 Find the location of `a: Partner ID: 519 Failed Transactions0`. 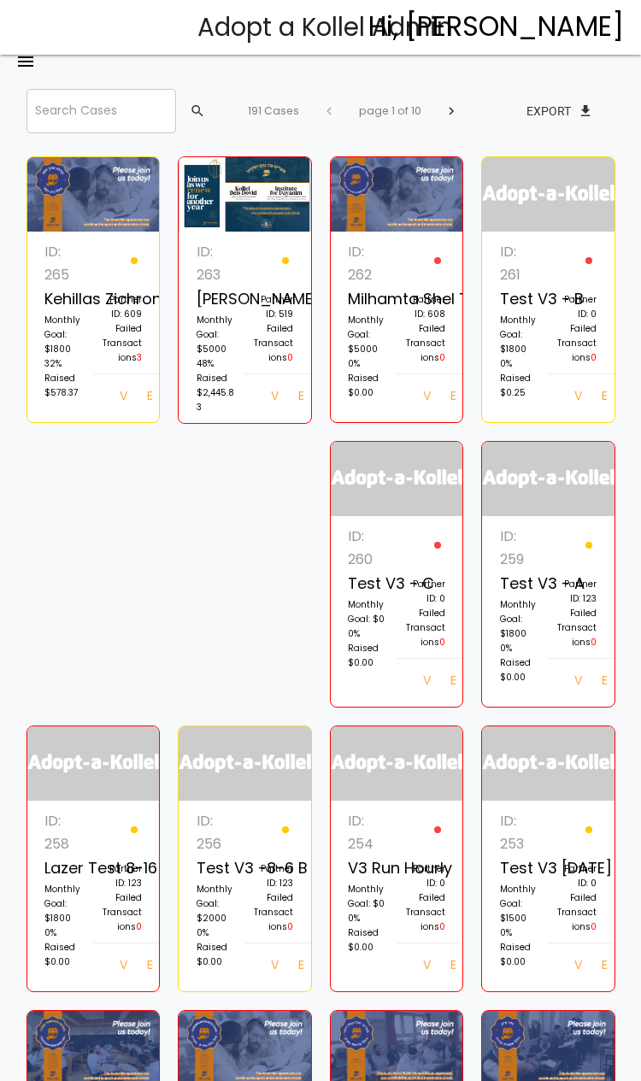

a: Partner ID: 519 Failed Transactions0 is located at coordinates (273, 307).